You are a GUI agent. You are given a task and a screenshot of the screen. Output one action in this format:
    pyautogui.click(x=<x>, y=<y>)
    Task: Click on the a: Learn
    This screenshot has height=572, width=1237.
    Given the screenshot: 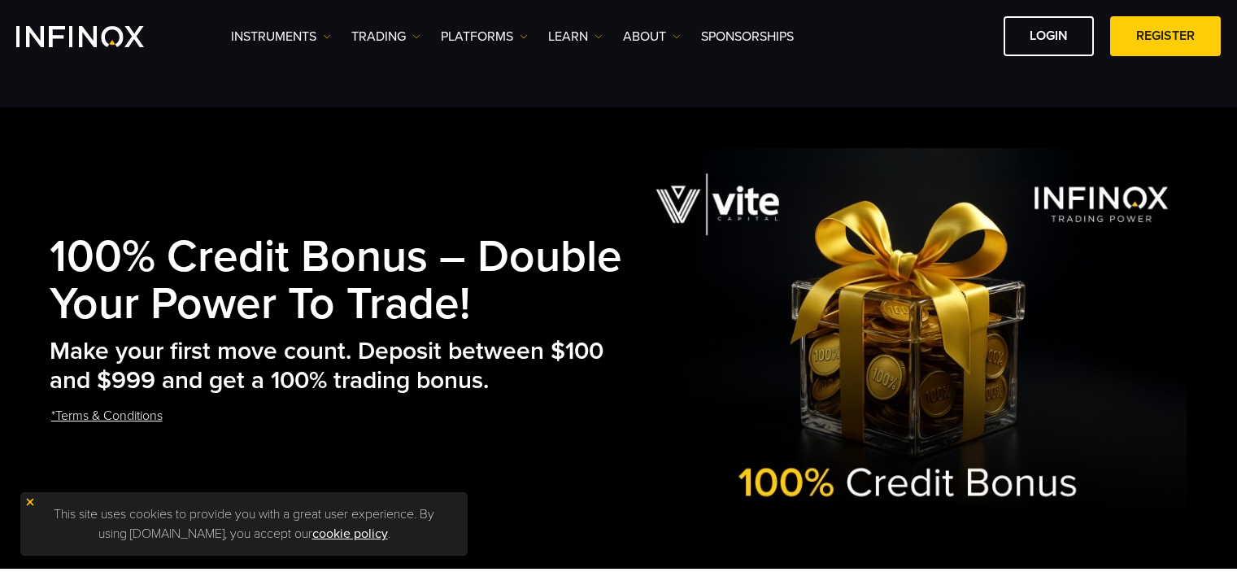 What is the action you would take?
    pyautogui.click(x=575, y=37)
    